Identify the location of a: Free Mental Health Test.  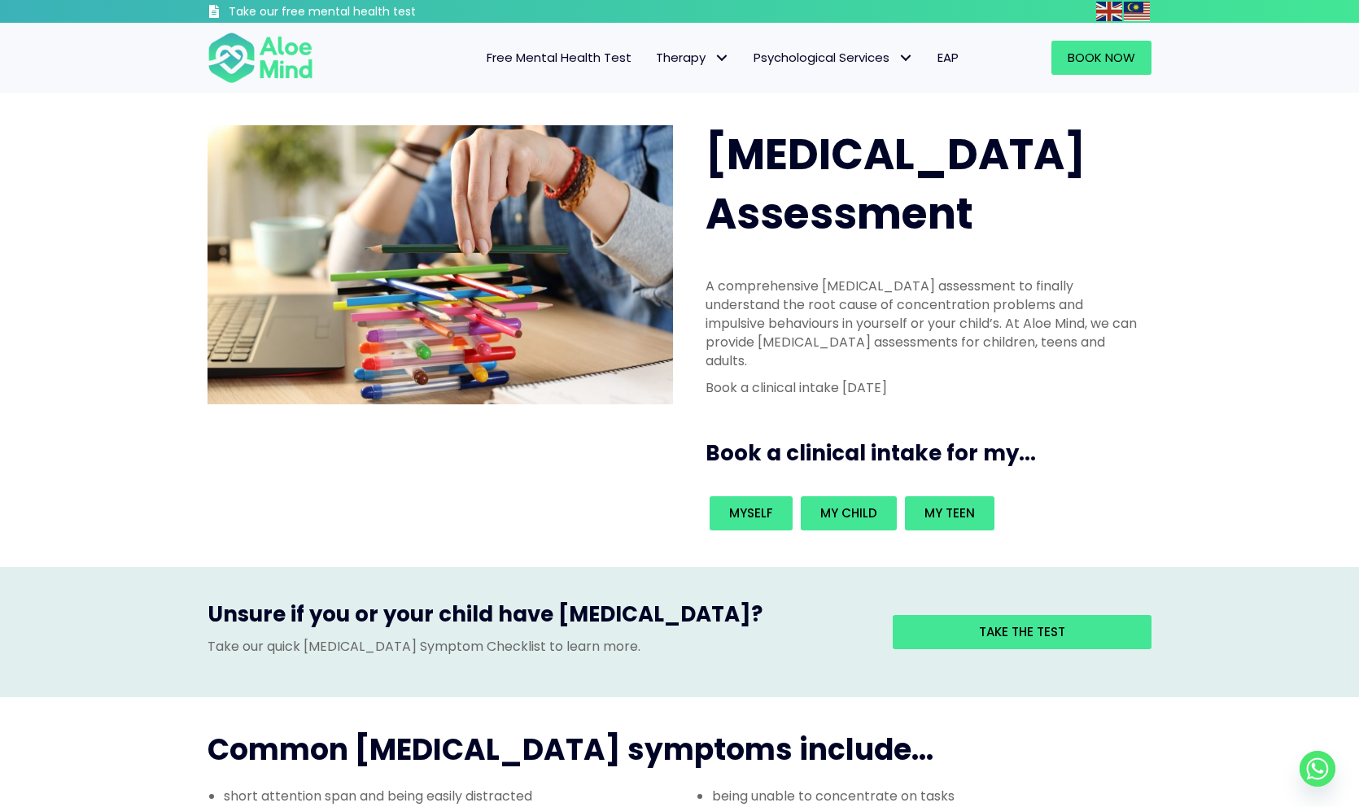
(559, 58).